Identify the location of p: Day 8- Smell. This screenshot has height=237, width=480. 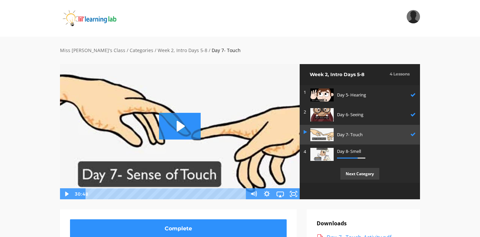
(375, 151).